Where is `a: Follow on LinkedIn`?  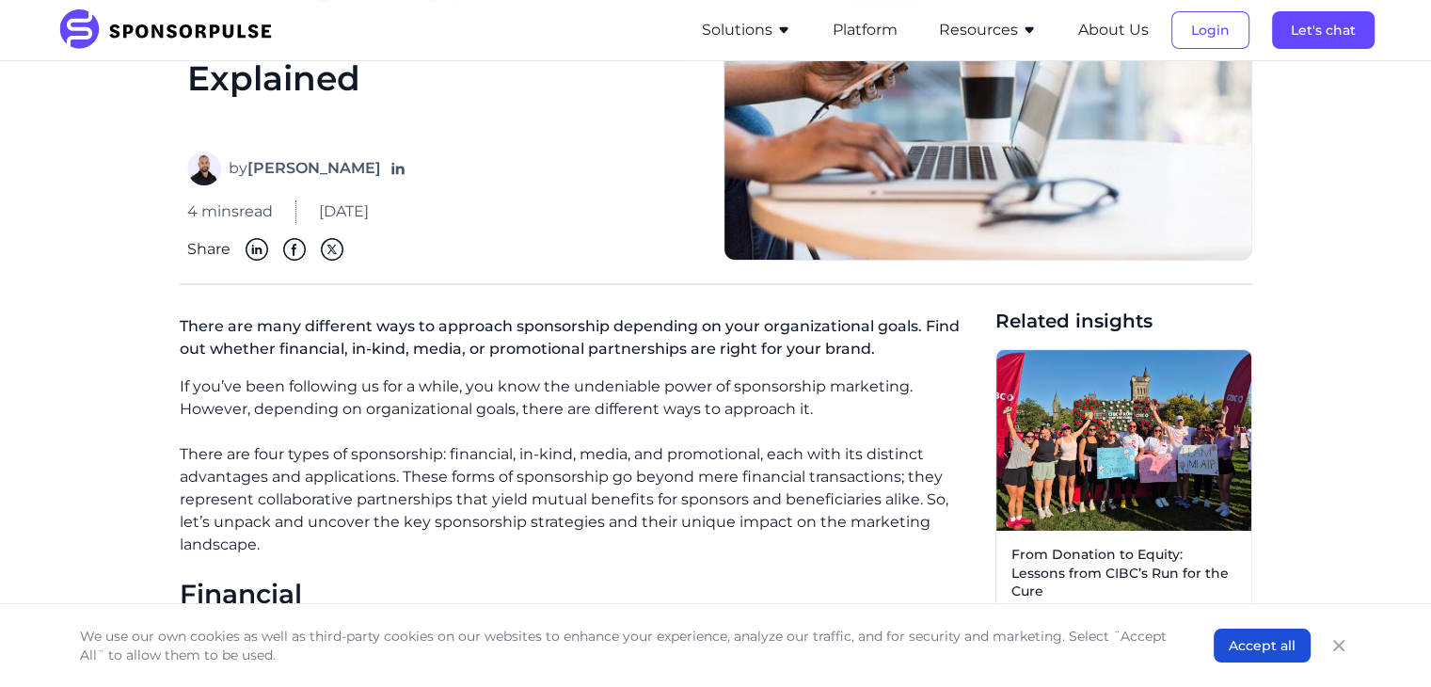 a: Follow on LinkedIn is located at coordinates (398, 168).